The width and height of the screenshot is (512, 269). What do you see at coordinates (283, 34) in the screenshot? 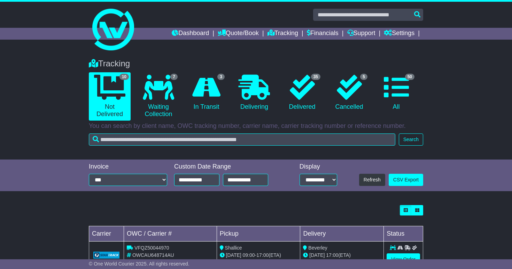
I see `a: Tracking` at bounding box center [283, 34].